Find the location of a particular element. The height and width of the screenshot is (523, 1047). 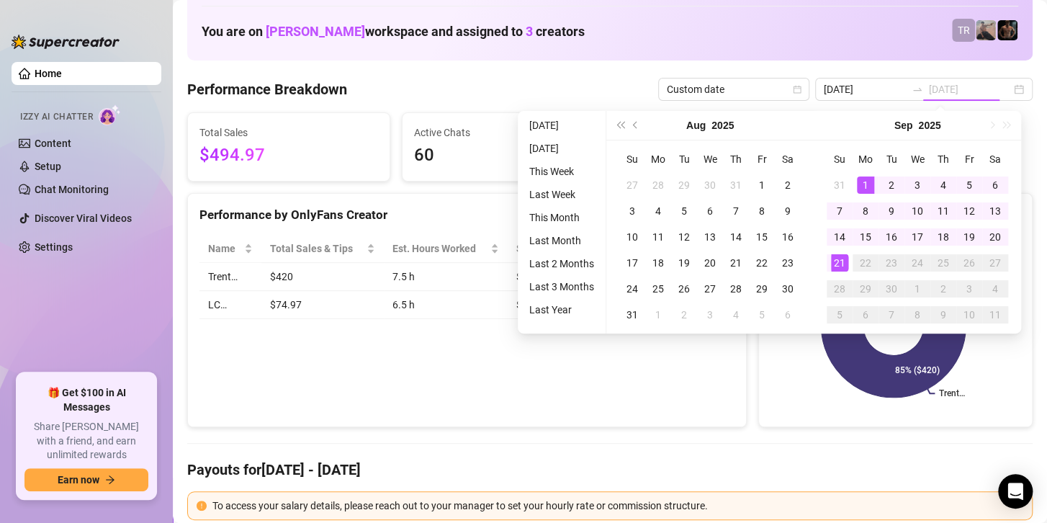

li: Last Month is located at coordinates (562, 240).